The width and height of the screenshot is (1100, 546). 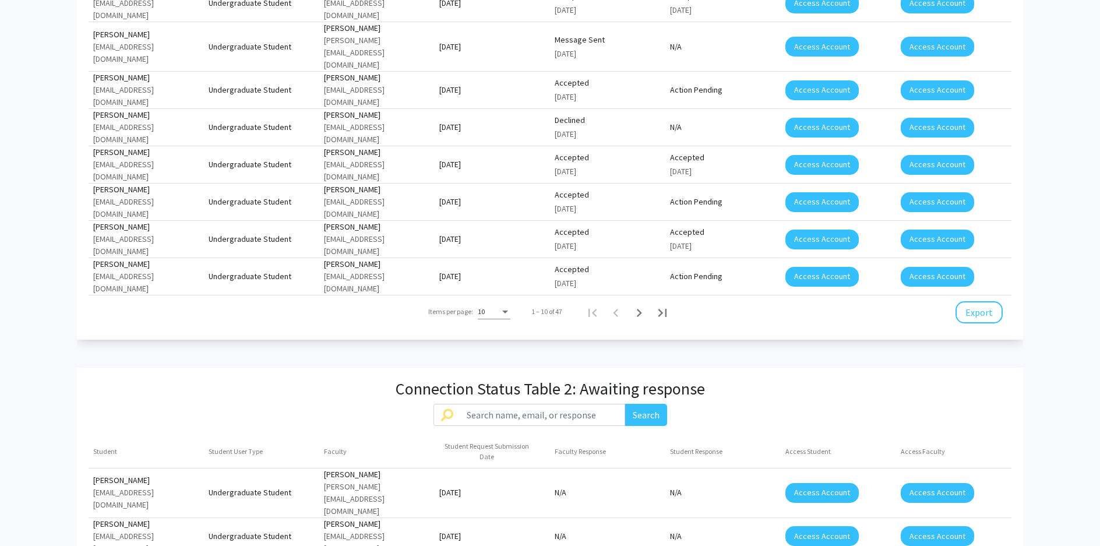 What do you see at coordinates (953, 451) in the screenshot?
I see `mat-header-cell: Access Faculty` at bounding box center [953, 451].